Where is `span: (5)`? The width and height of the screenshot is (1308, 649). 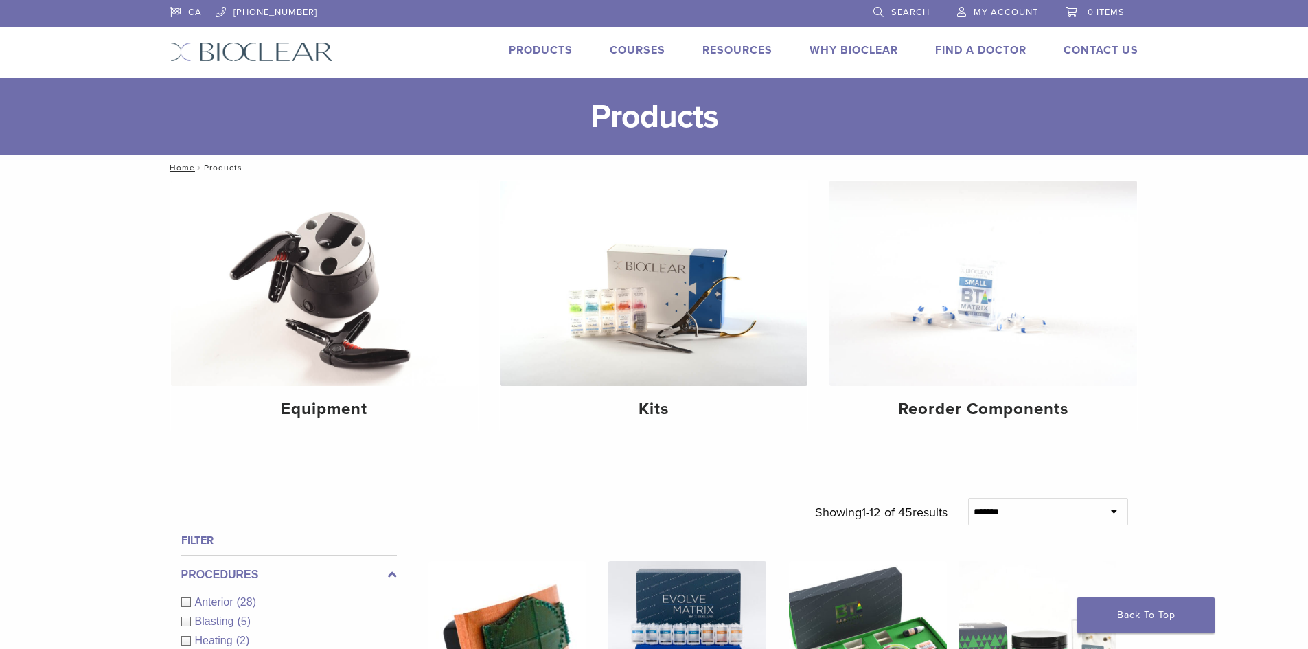
span: (5) is located at coordinates (244, 621).